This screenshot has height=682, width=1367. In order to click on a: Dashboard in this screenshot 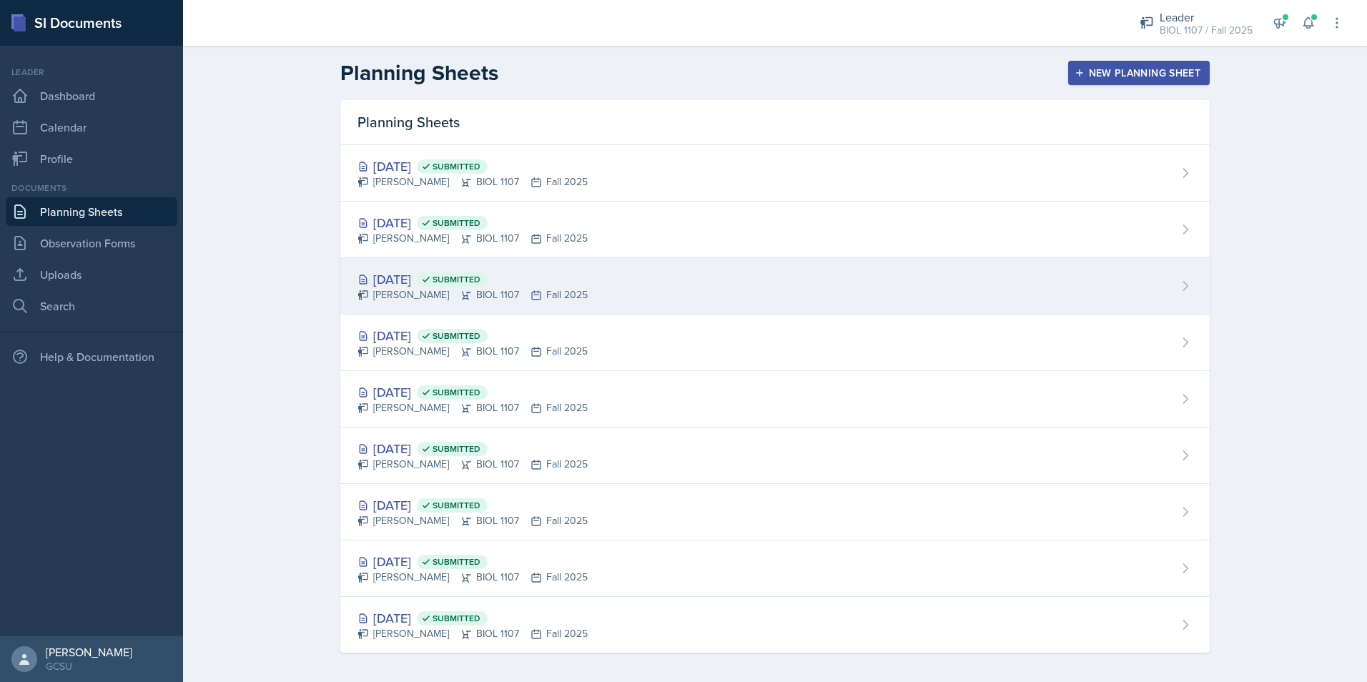, I will do `click(92, 96)`.